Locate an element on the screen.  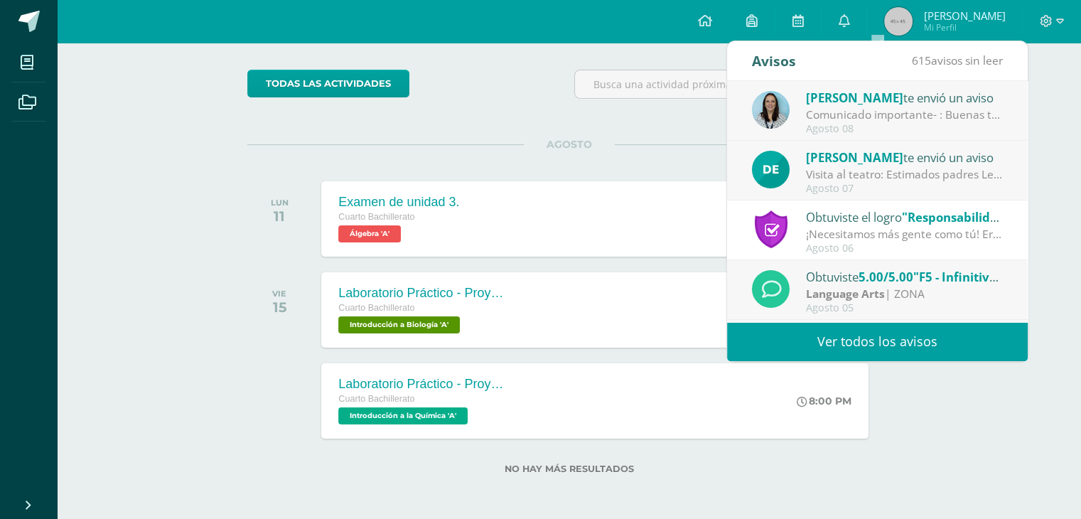
div: Obtuviste el logro is located at coordinates (904, 217).